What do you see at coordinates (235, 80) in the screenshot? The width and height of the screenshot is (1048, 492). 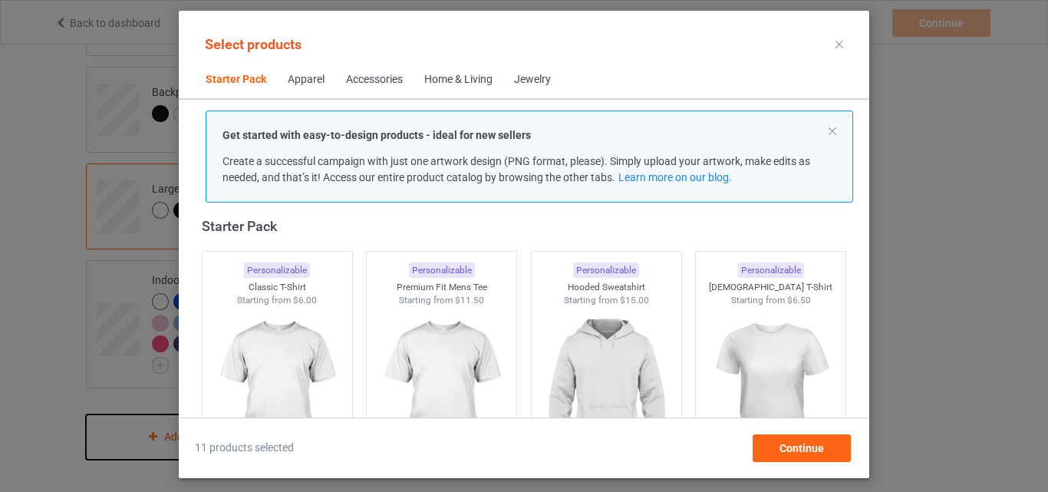 I see `span: Starter Pack` at bounding box center [235, 80].